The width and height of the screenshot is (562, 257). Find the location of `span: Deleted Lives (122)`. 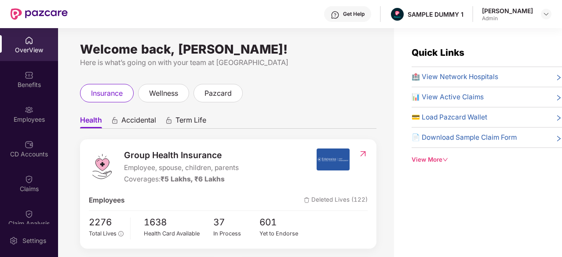

span: Deleted Lives (122) is located at coordinates (336, 201).